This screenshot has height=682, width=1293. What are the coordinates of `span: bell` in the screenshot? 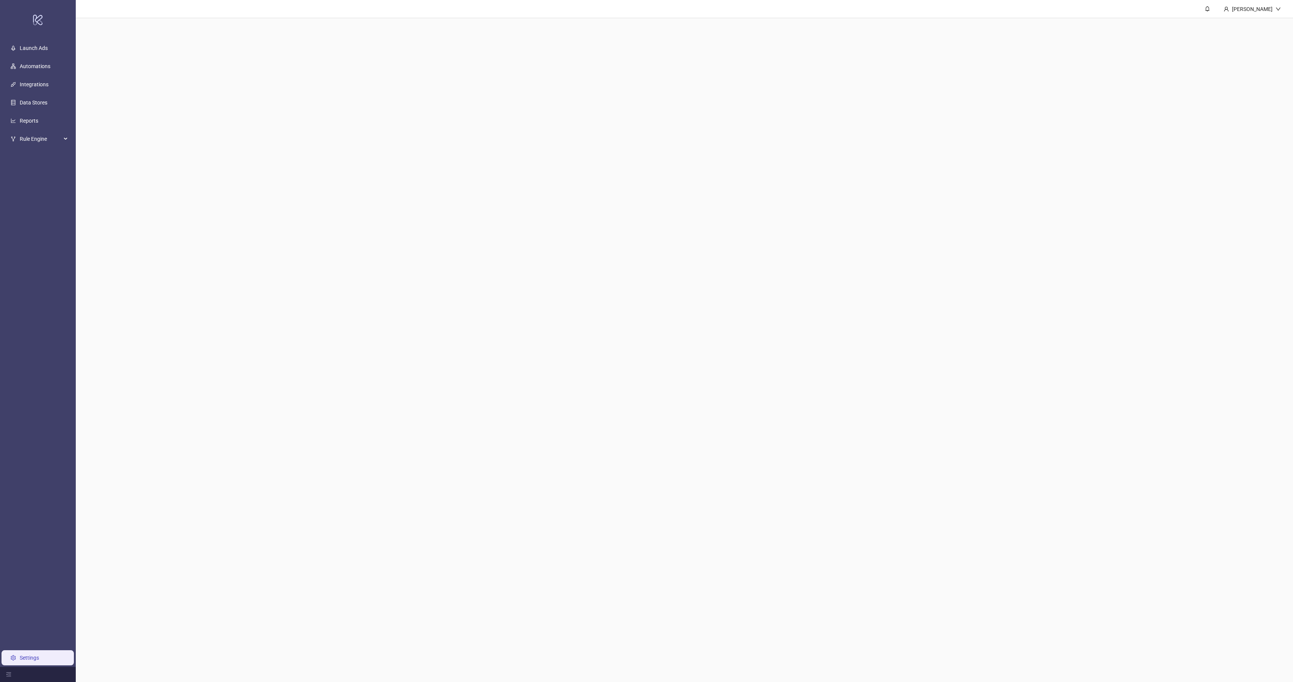 It's located at (1207, 9).